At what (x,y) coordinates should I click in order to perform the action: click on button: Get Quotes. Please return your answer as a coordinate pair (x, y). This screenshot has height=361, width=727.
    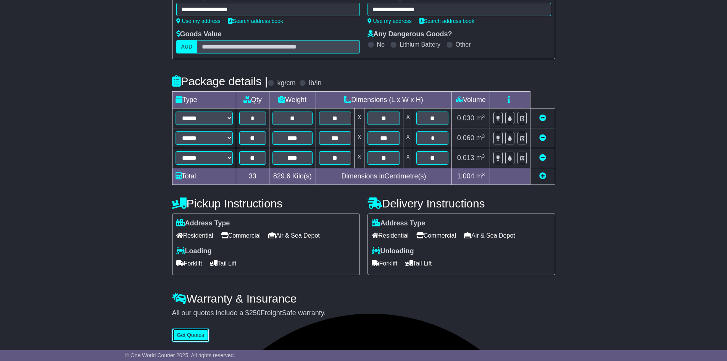
    Looking at the image, I should click on (191, 335).